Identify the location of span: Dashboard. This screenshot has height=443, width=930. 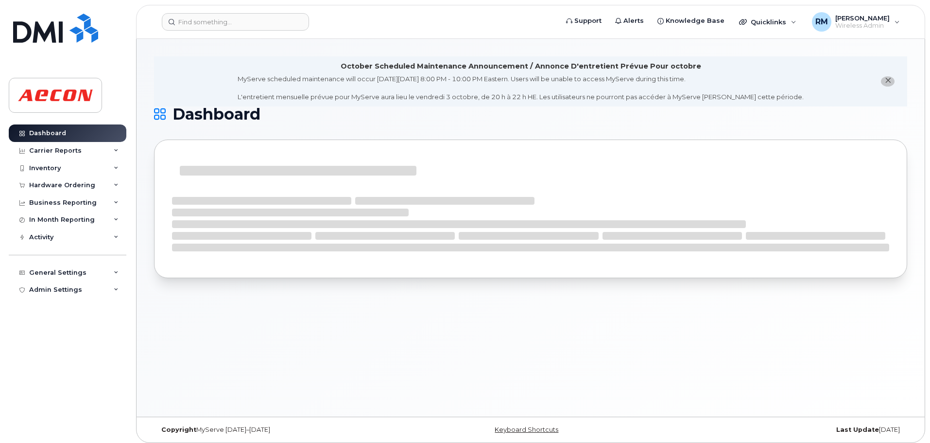
(216, 114).